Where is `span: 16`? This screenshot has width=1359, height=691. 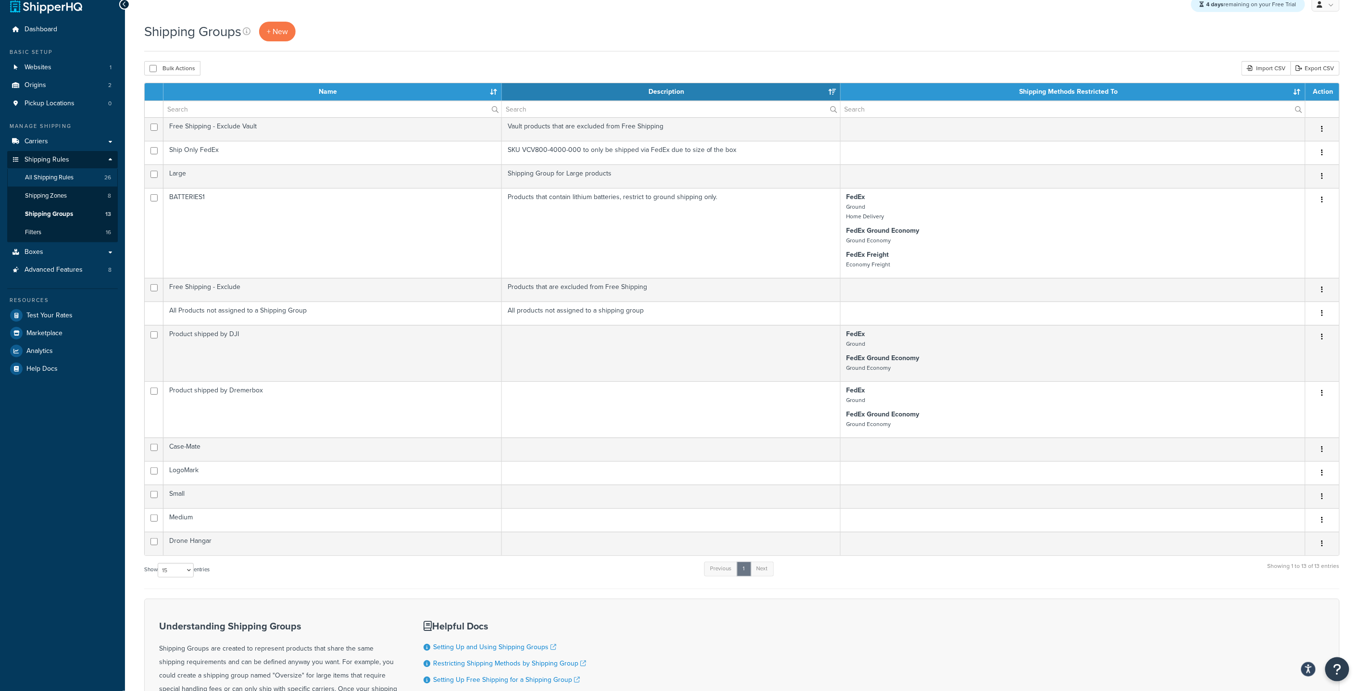
span: 16 is located at coordinates (108, 232).